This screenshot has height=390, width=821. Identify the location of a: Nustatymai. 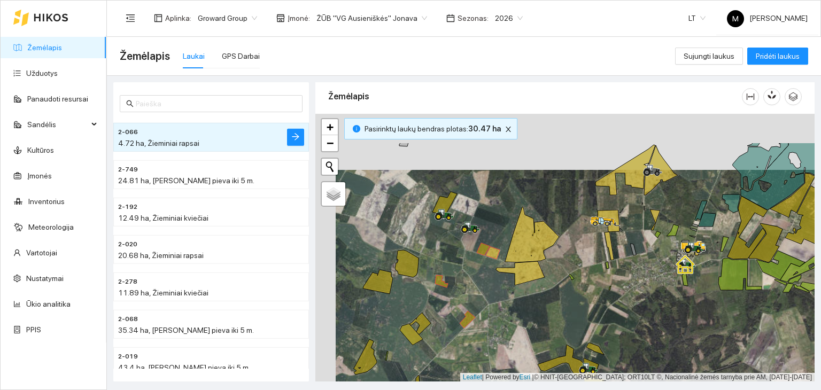
(45, 278).